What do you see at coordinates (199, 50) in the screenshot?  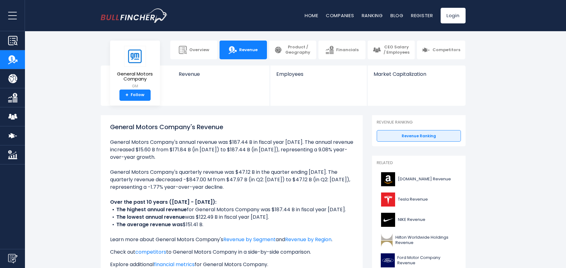 I see `span: Overview` at bounding box center [199, 50].